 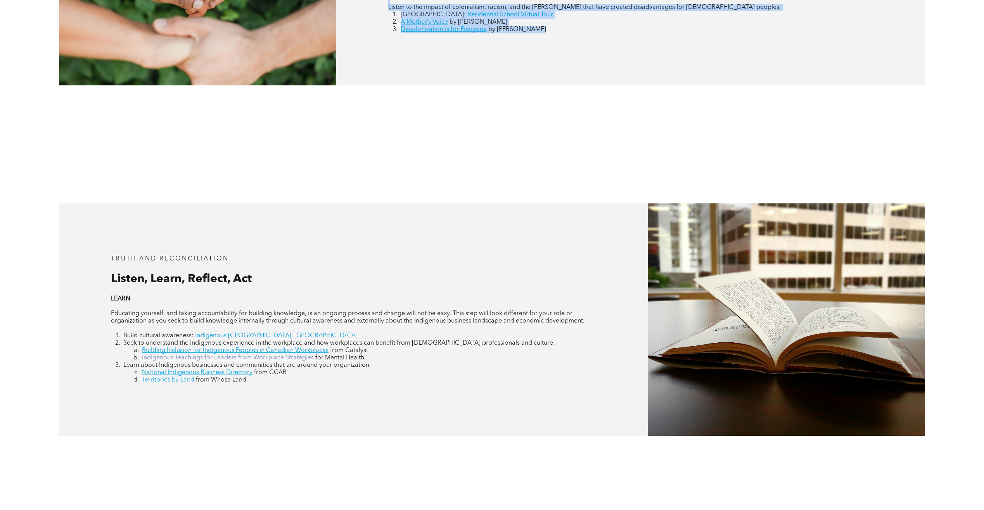 I want to click on span: for Mental Health., so click(x=341, y=358).